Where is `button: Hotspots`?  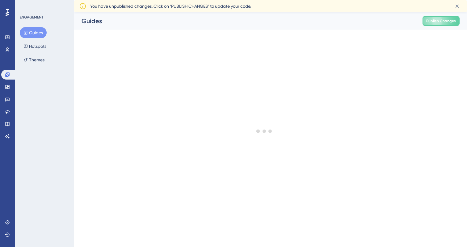
button: Hotspots is located at coordinates (35, 46).